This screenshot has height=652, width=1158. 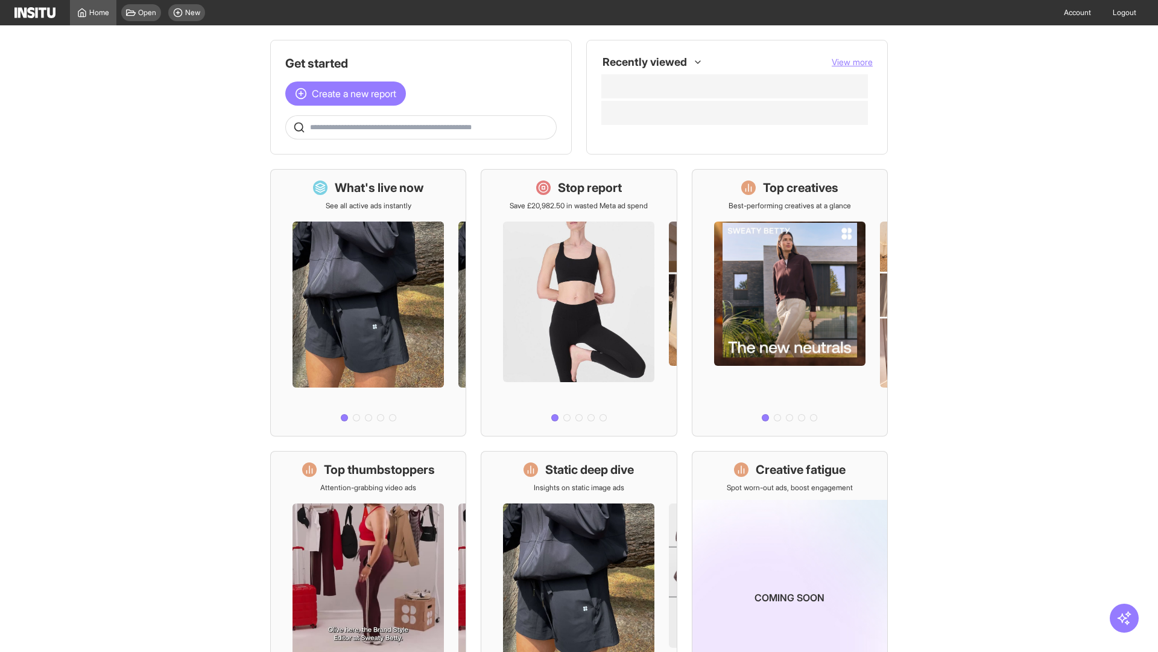 I want to click on span: Create a new report, so click(x=354, y=94).